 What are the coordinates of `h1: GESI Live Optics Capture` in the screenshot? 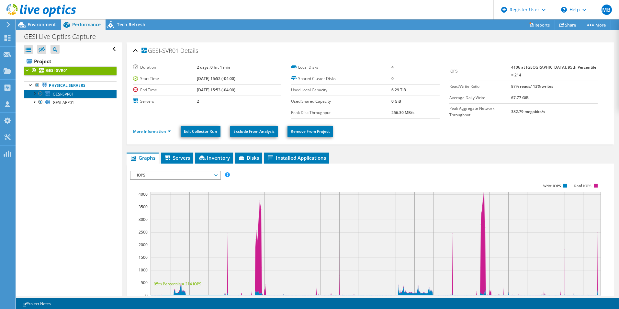 It's located at (63, 37).